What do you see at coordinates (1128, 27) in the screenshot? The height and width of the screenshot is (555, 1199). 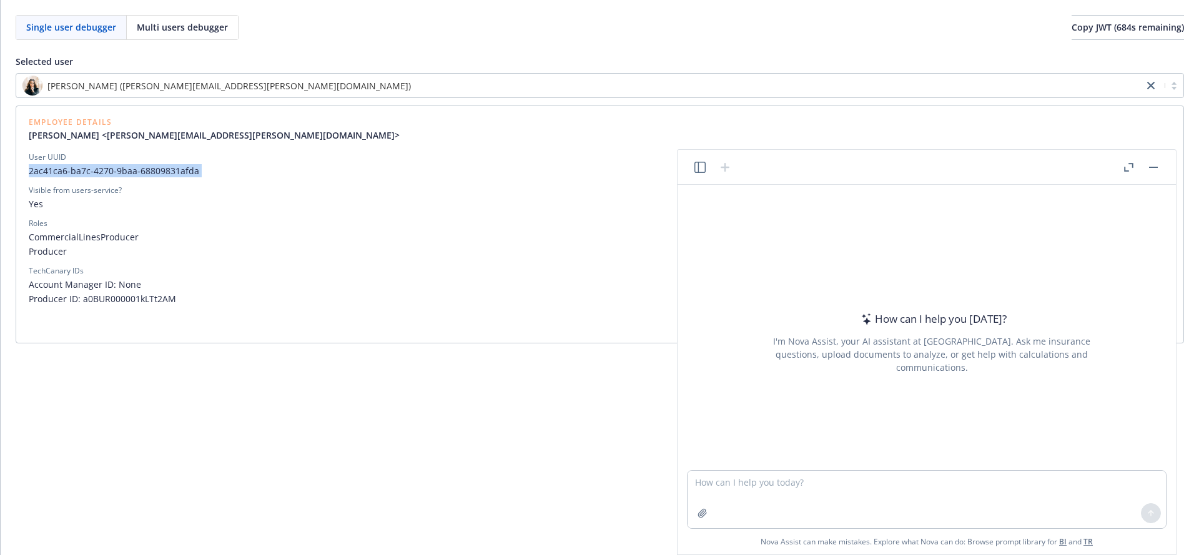 I see `span: Copy JWT ( 684 s remaining)` at bounding box center [1128, 27].